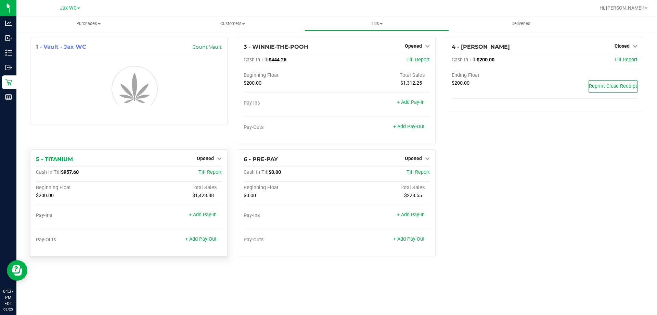 The height and width of the screenshot is (315, 657). What do you see at coordinates (261, 159) in the screenshot?
I see `span: 6 - PRE-PAY` at bounding box center [261, 159].